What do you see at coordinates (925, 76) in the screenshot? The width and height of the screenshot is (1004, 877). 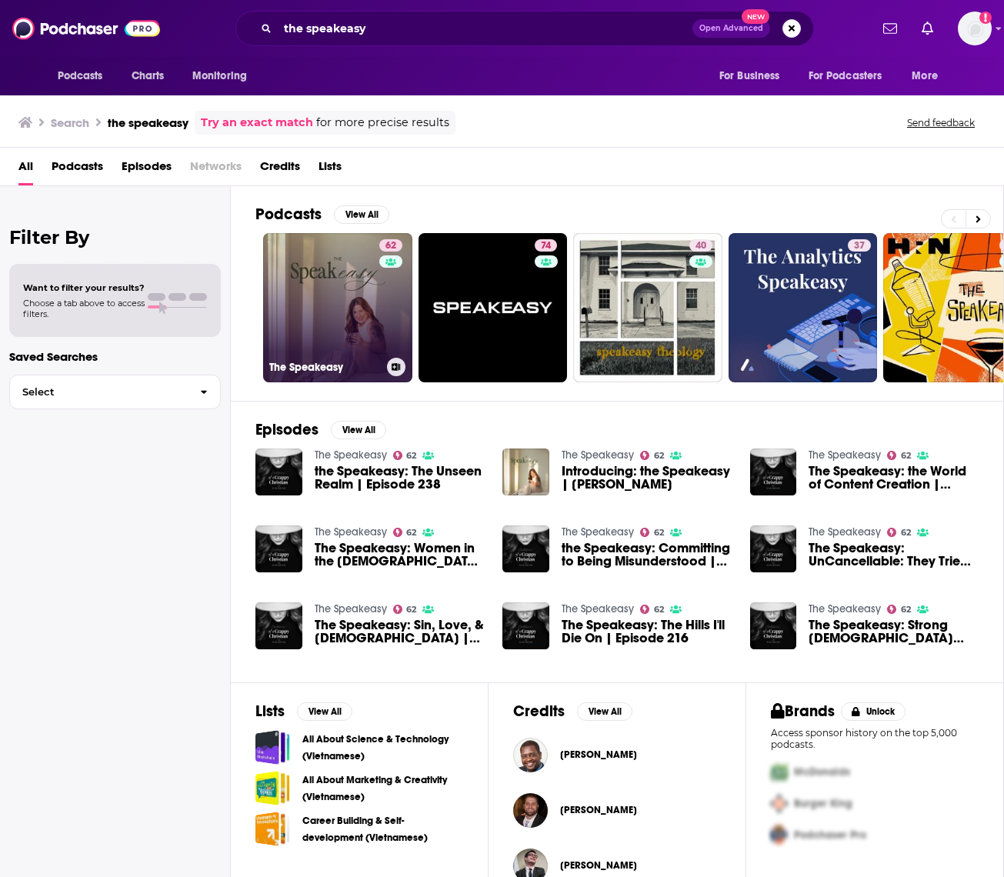 I see `span: More` at bounding box center [925, 76].